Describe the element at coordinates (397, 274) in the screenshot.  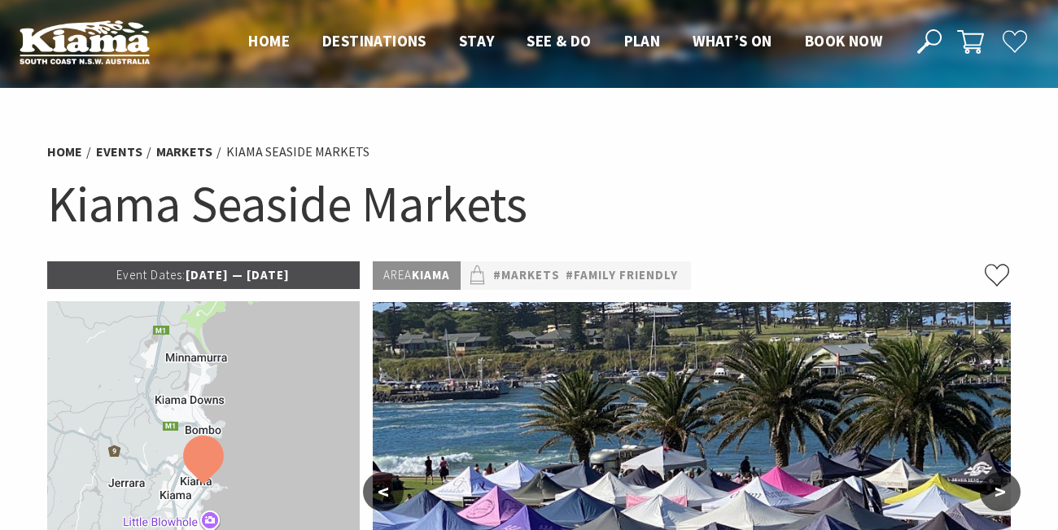
I see `span: Area` at that location.